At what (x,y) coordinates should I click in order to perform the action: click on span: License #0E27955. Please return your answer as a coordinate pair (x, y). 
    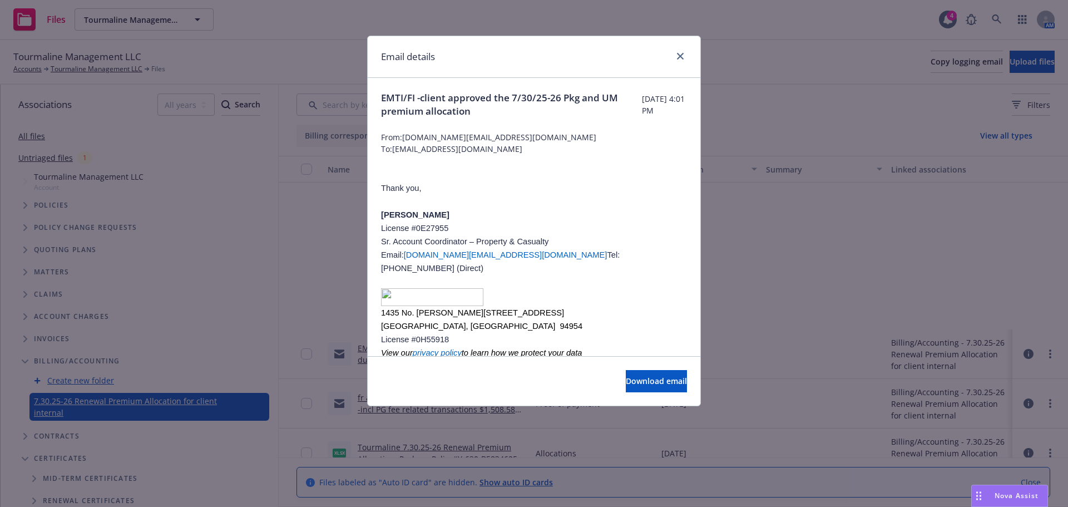
    Looking at the image, I should click on (414, 228).